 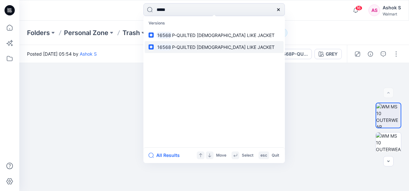 I want to click on a: All Results, so click(x=166, y=155).